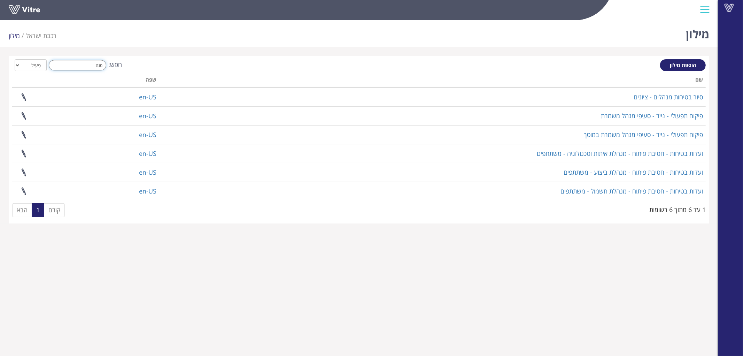 The width and height of the screenshot is (743, 356). I want to click on a: ועדות בטיחות - חטיבת פיתוח - מנהלת ביצוע - משתתפים, so click(633, 172).